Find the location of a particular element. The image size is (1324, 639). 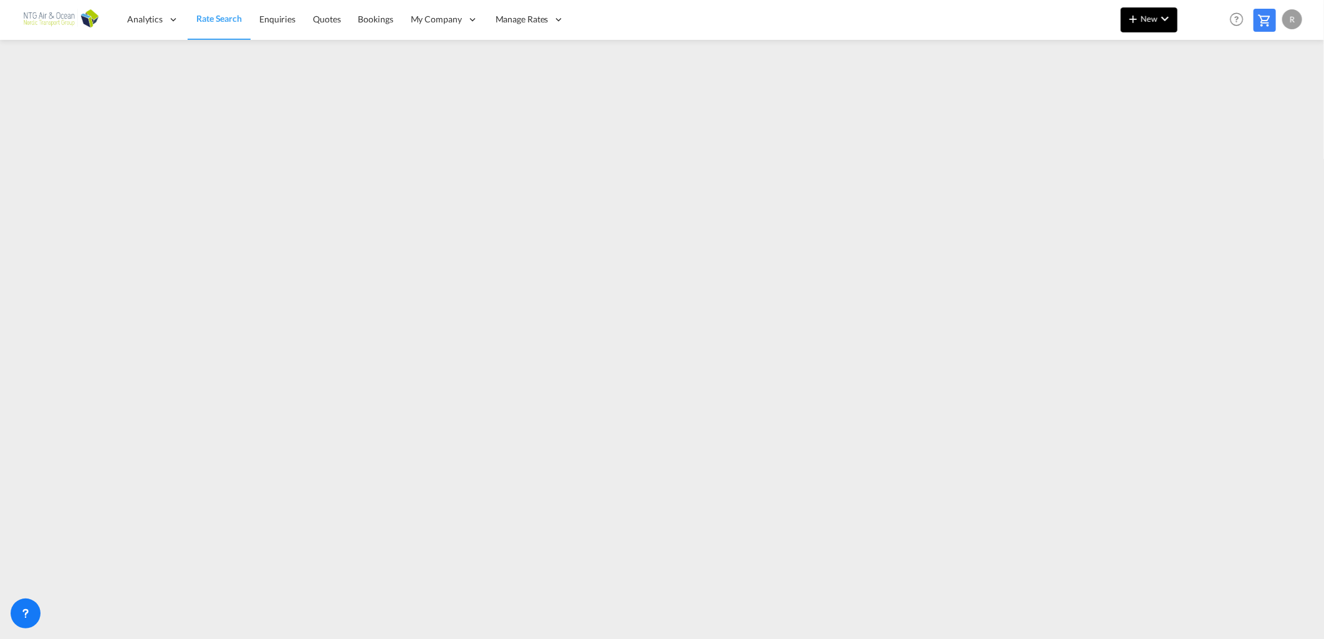

span: Manage Rates is located at coordinates (522, 19).